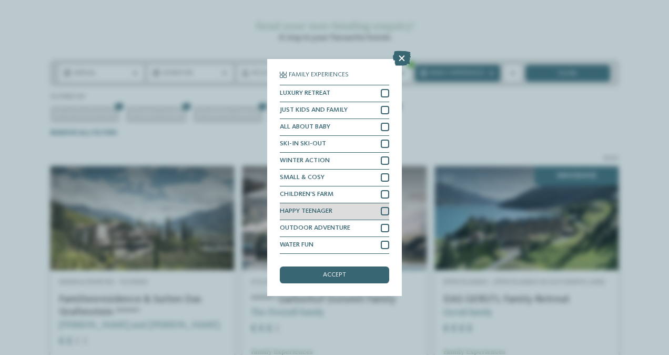 This screenshot has width=669, height=355. Describe the element at coordinates (305, 160) in the screenshot. I see `span: WINTER ACTION` at that location.